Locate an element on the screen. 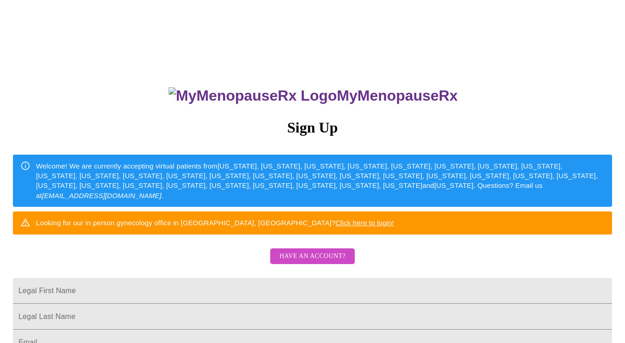 Image resolution: width=625 pixels, height=343 pixels. h3: MyMenopauseRx is located at coordinates (313, 96).